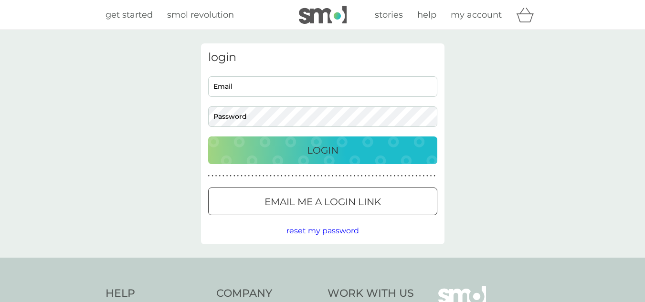 Image resolution: width=645 pixels, height=302 pixels. I want to click on p: Login, so click(323, 150).